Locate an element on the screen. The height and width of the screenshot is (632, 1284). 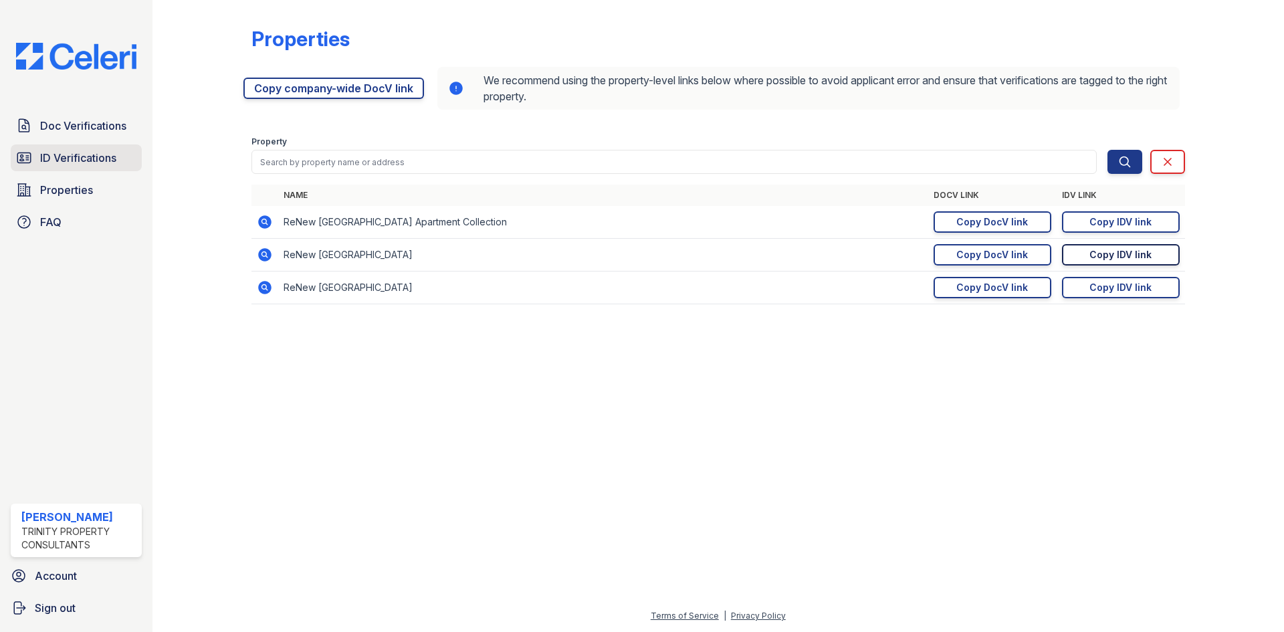
a: Sign out is located at coordinates (76, 608).